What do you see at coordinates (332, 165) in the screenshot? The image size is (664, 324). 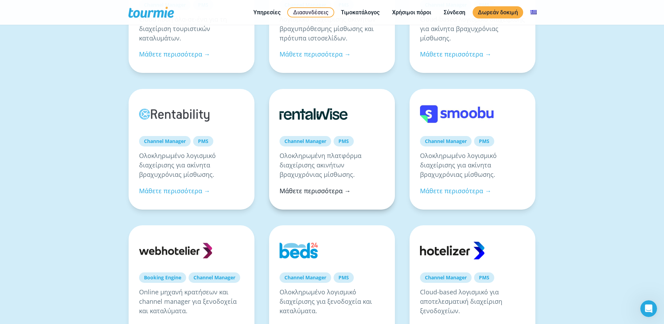 I see `p: Ολοκληρωμένη πλατφόρμα διαχείρισης ακινήτων βραχυχρόνιας μίσθωσης.` at bounding box center [332, 165].